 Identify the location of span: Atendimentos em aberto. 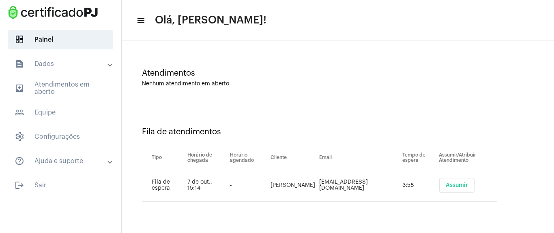
(60, 88).